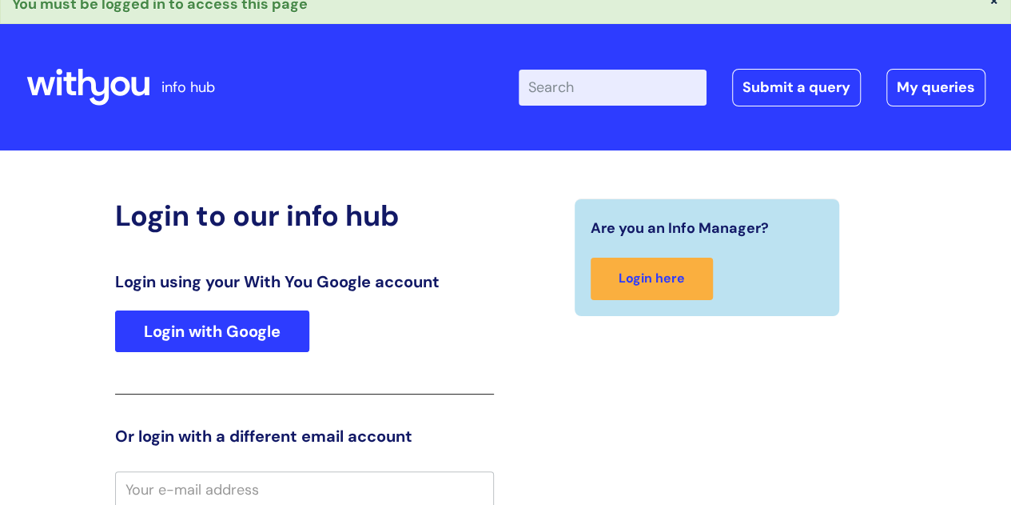 Image resolution: width=1011 pixels, height=505 pixels. I want to click on a: Submit a query, so click(796, 87).